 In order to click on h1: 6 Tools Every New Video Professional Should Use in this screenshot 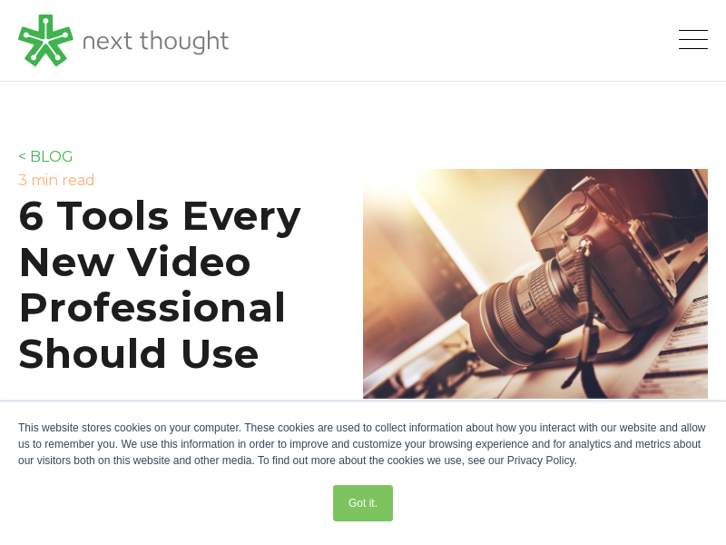, I will do `click(191, 284)`.